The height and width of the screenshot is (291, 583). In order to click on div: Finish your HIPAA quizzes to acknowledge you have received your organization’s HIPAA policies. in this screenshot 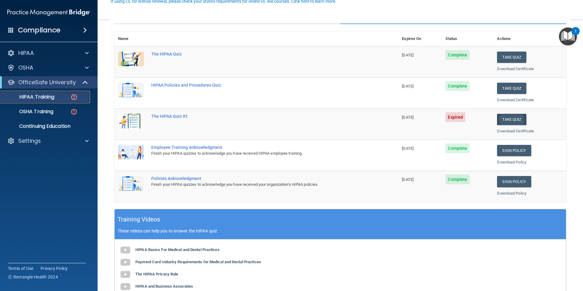, I will do `click(259, 184)`.